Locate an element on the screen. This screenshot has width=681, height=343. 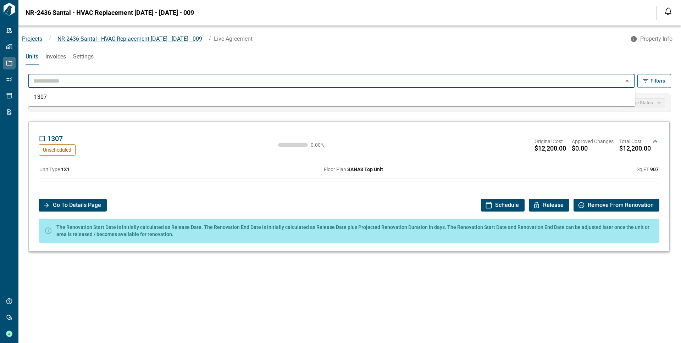
span: Unit Type is located at coordinates (55, 169).